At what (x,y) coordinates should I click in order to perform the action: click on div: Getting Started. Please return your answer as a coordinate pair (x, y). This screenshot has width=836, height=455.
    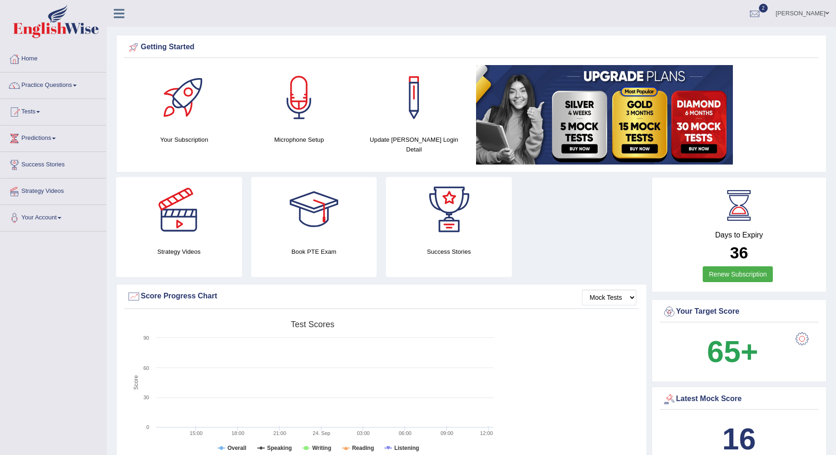
    Looking at the image, I should click on (471, 47).